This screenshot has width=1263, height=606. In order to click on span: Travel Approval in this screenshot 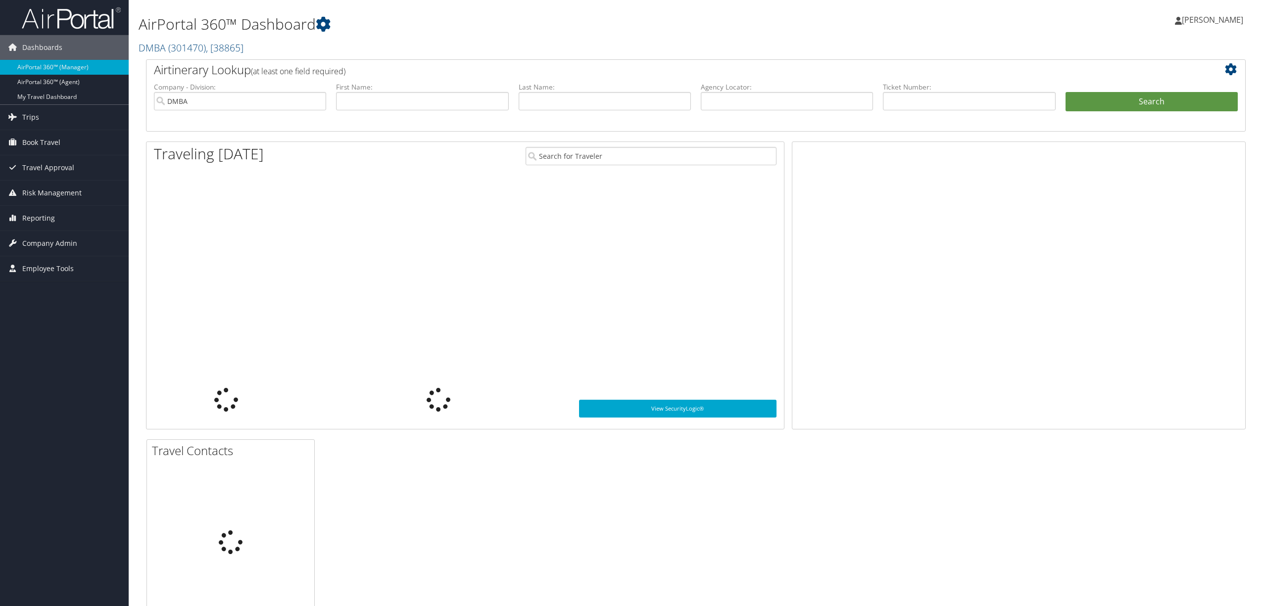, I will do `click(48, 168)`.